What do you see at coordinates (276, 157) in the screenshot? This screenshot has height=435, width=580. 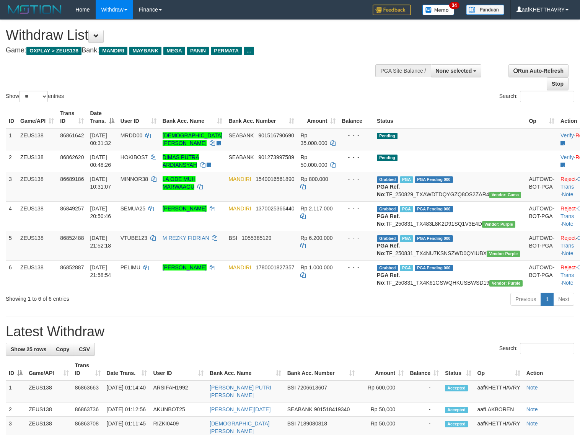 I see `span: Copy 901273997589 to clipboard` at bounding box center [276, 157].